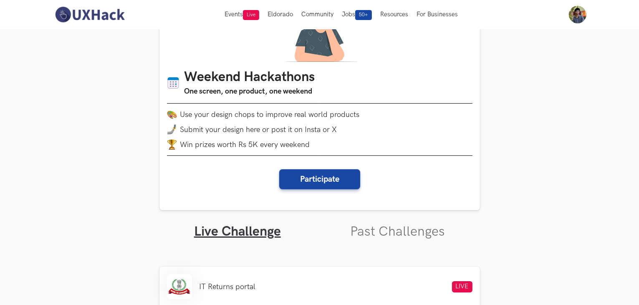 The width and height of the screenshot is (639, 305). Describe the element at coordinates (250, 77) in the screenshot. I see `h1: Weekend Hackathons` at that location.